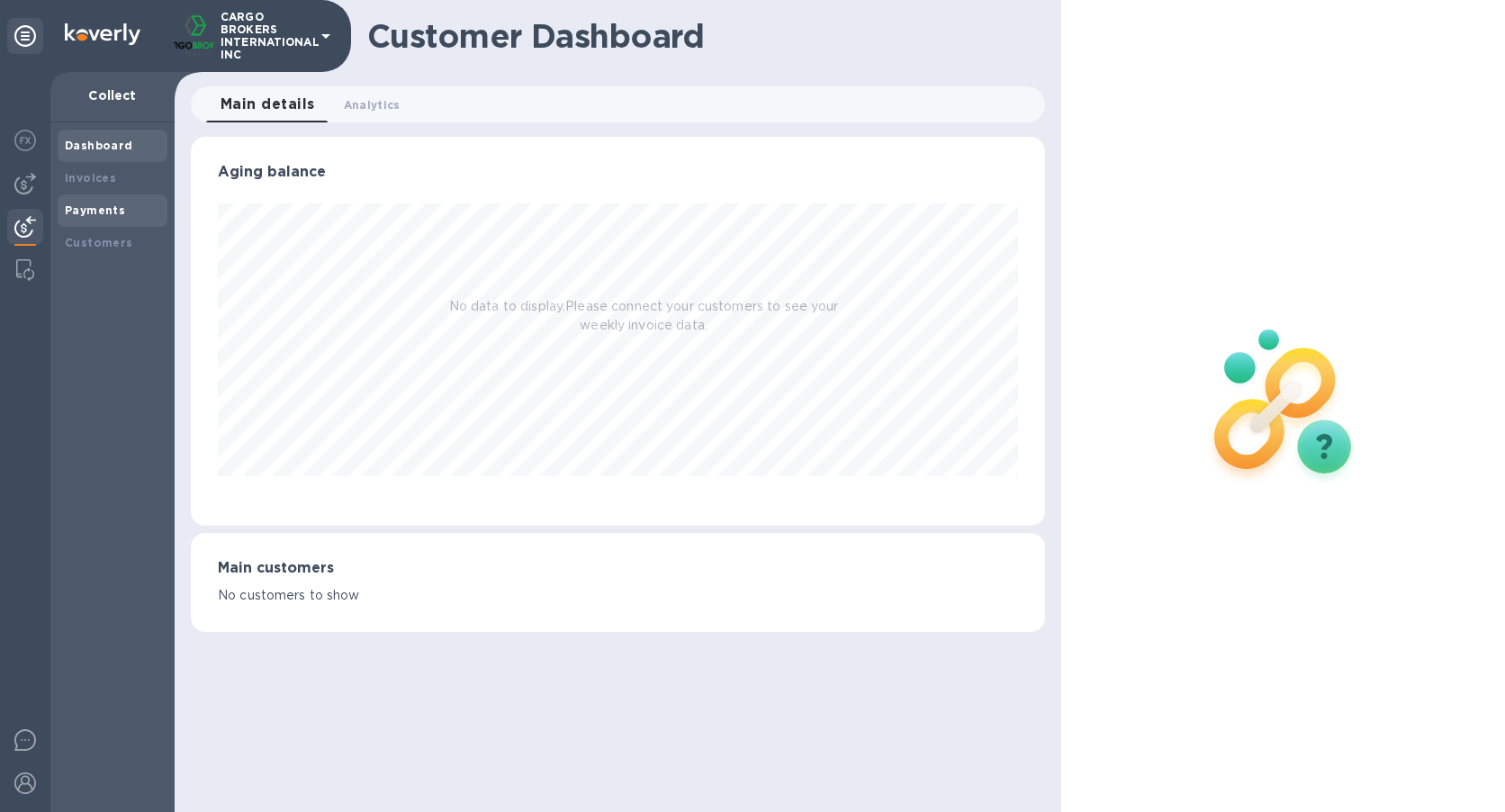  I want to click on div: Unpin categories, so click(25, 36).